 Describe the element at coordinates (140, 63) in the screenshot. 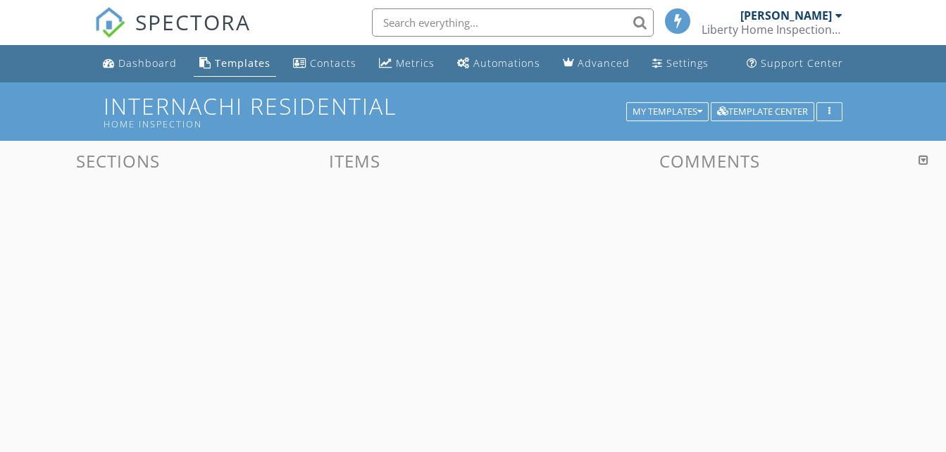

I see `a: Dashboard` at that location.